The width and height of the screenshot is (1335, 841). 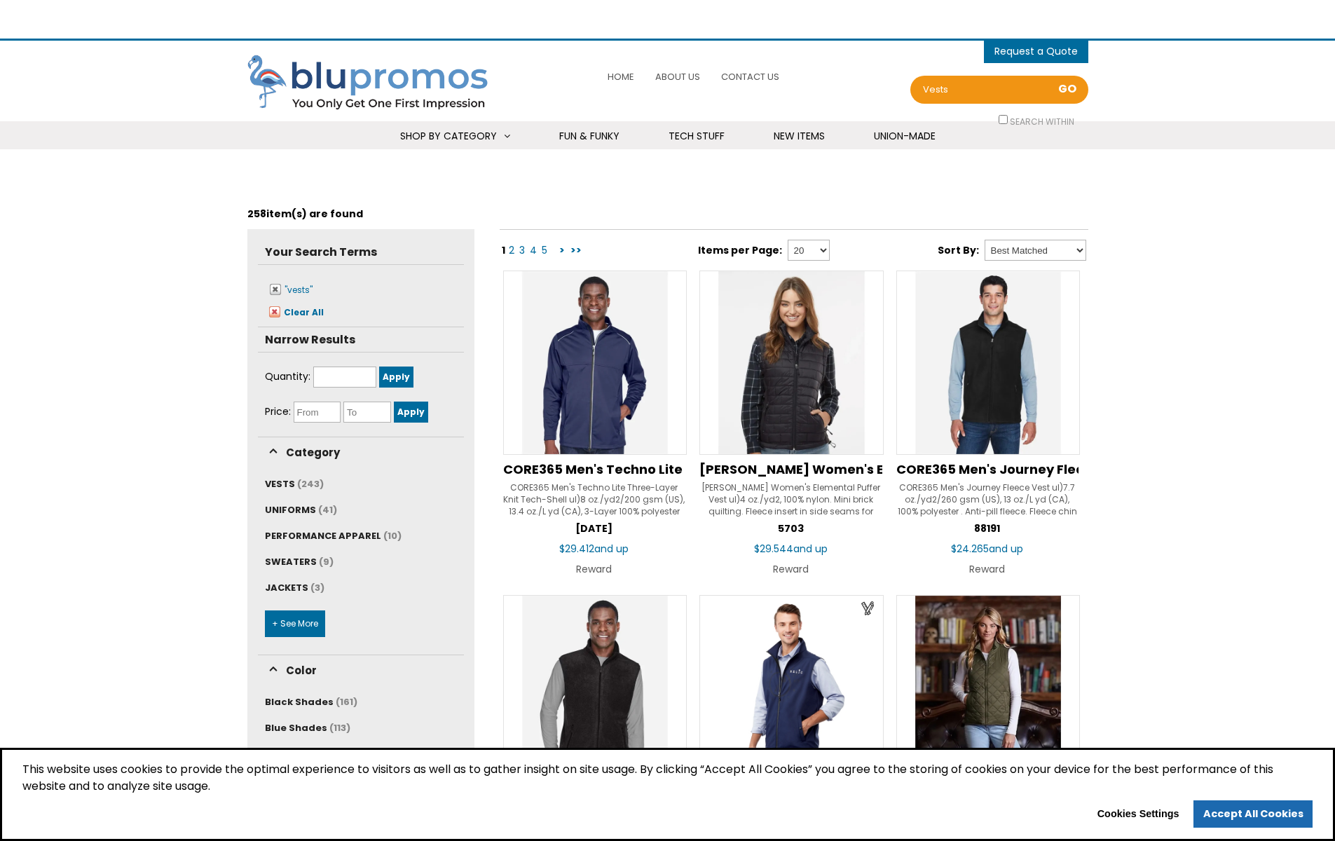 I want to click on a: Clear All, so click(x=294, y=312).